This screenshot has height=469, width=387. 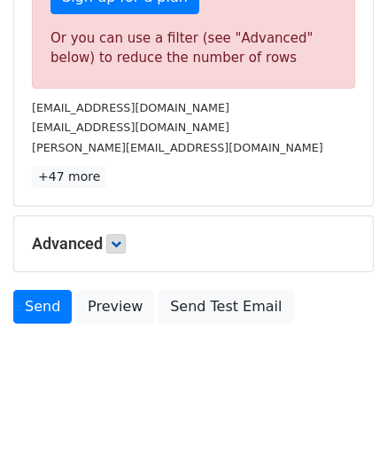 I want to click on a: Preview, so click(x=115, y=307).